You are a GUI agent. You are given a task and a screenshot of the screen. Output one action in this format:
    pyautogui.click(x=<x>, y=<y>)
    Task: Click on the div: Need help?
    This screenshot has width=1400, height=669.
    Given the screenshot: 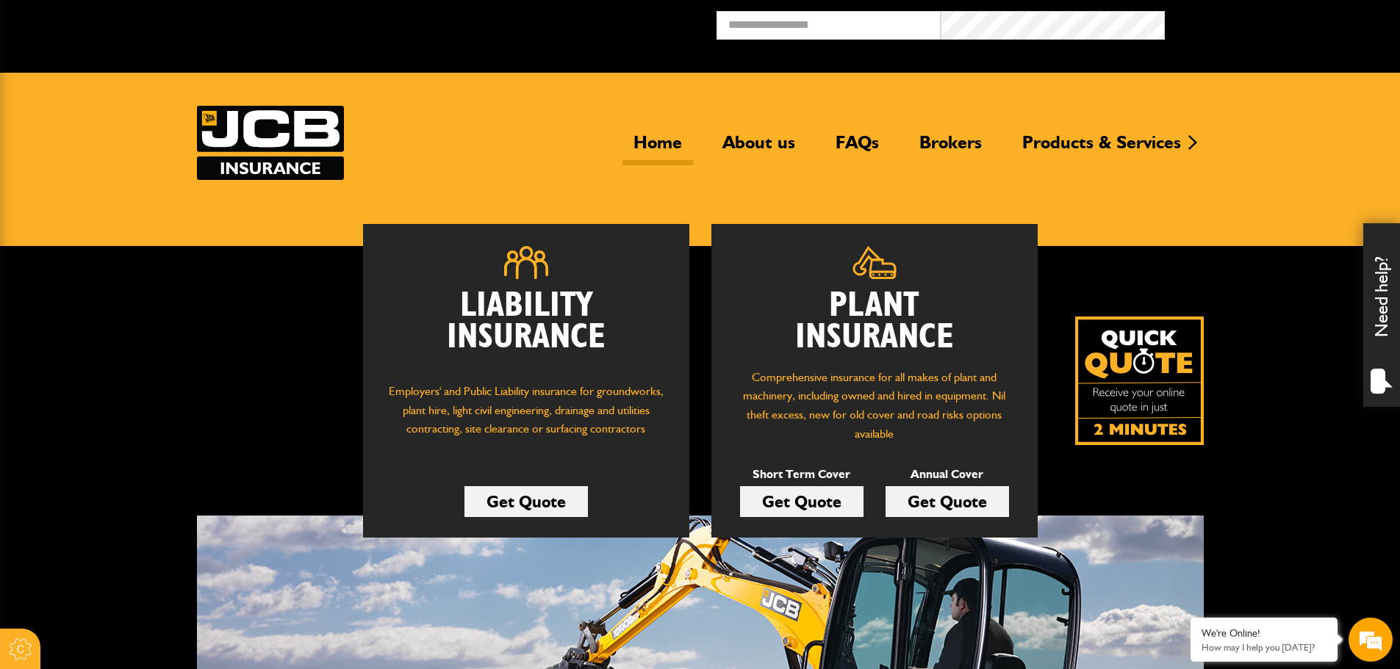 What is the action you would take?
    pyautogui.click(x=1381, y=315)
    